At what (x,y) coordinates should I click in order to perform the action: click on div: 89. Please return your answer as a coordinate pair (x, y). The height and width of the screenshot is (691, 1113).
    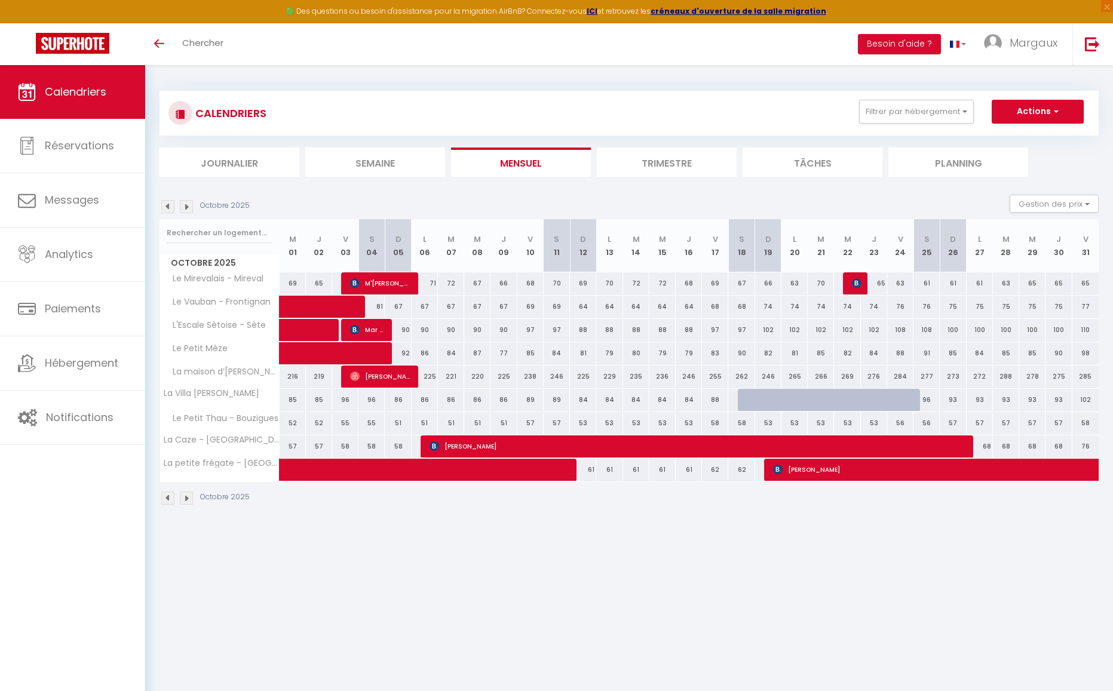
    Looking at the image, I should click on (531, 400).